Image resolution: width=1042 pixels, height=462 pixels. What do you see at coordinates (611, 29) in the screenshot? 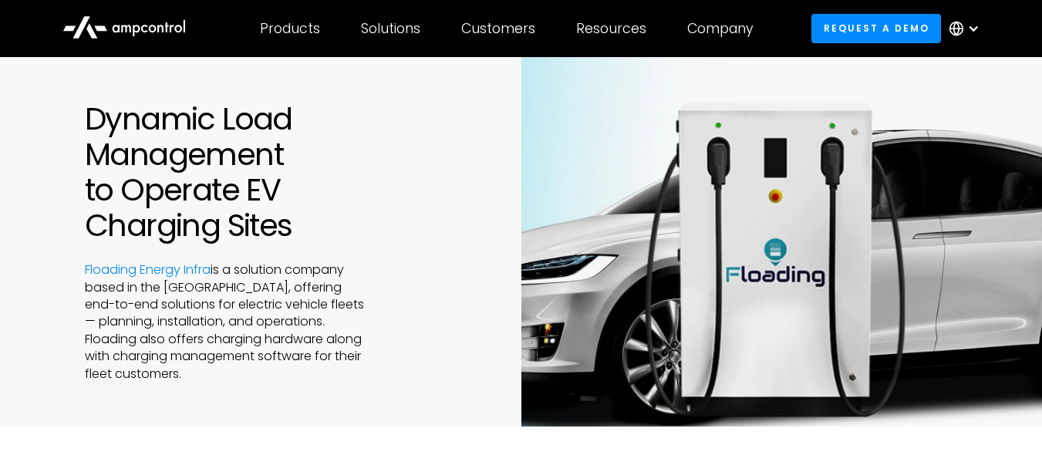
I see `div: Resources` at bounding box center [611, 29].